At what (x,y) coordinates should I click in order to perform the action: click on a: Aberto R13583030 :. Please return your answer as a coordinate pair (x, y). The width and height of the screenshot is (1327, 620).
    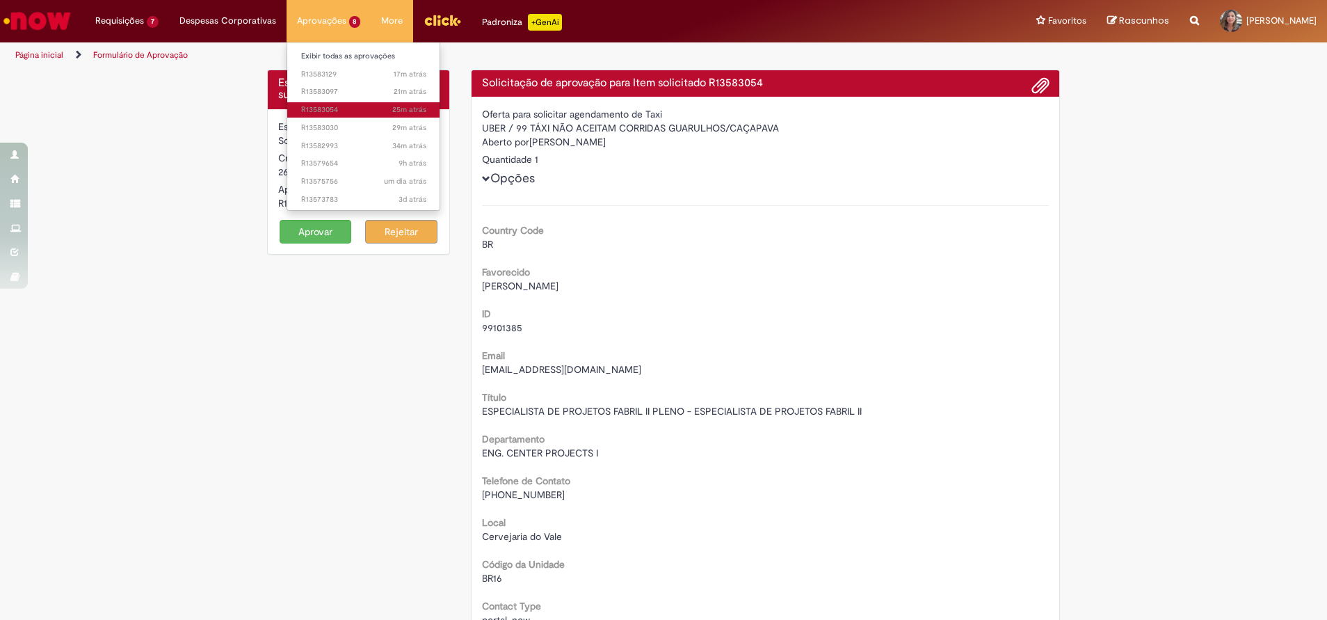
    Looking at the image, I should click on (364, 128).